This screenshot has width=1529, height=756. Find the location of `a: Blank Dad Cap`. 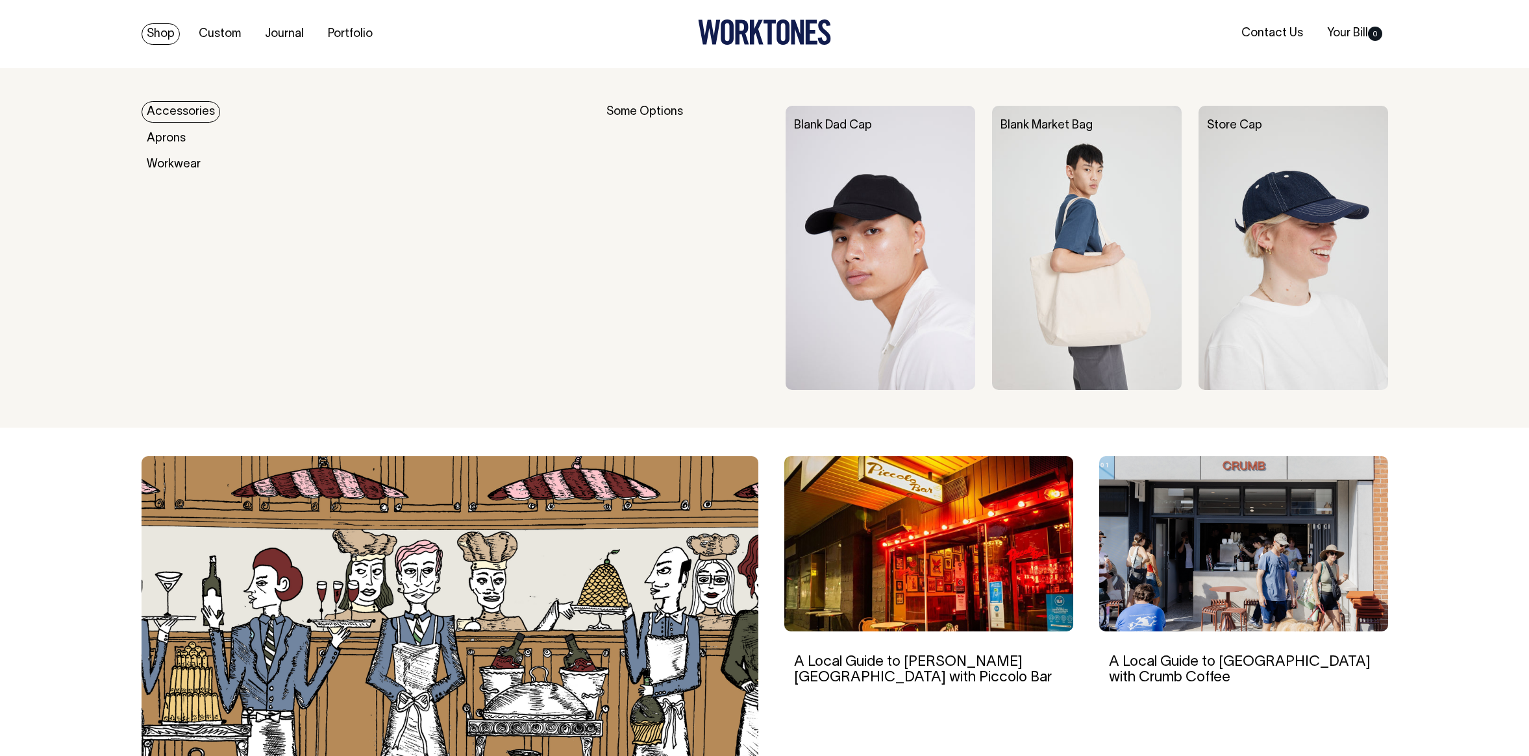

a: Blank Dad Cap is located at coordinates (833, 125).